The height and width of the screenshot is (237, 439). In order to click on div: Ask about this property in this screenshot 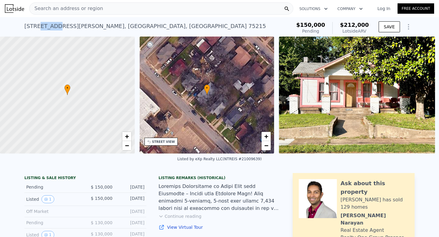, I will do `click(374, 188)`.